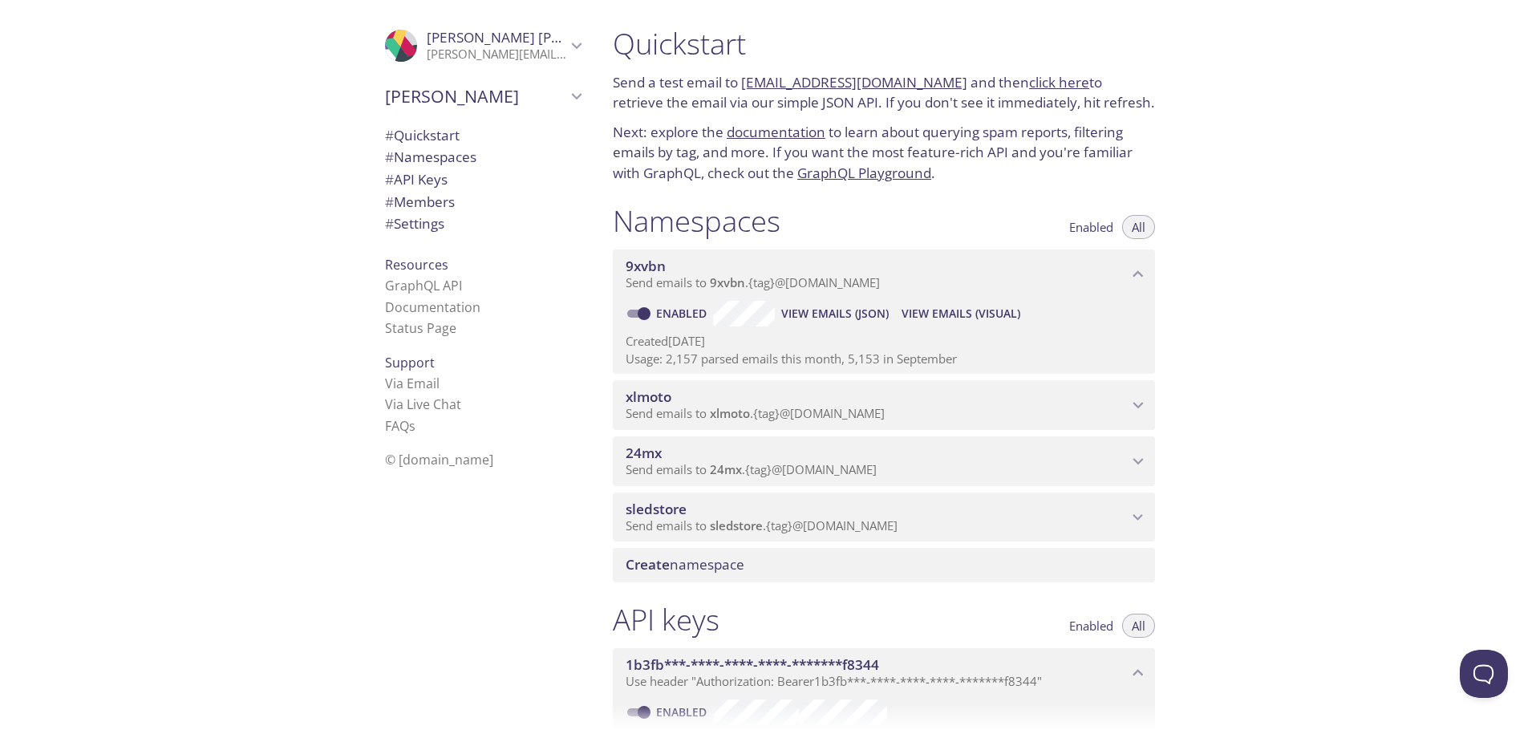  Describe the element at coordinates (419, 201) in the screenshot. I see `span: Members` at that location.